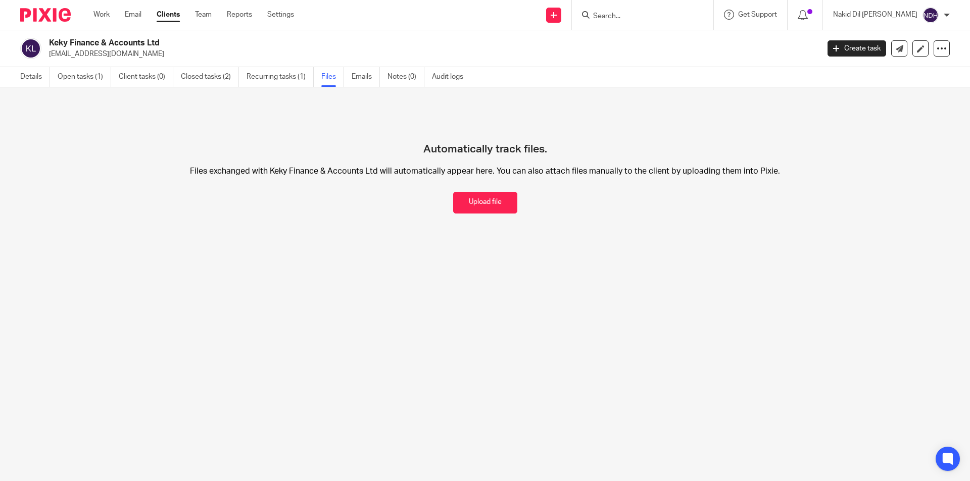 The width and height of the screenshot is (970, 481). What do you see at coordinates (35, 77) in the screenshot?
I see `a: Details` at bounding box center [35, 77].